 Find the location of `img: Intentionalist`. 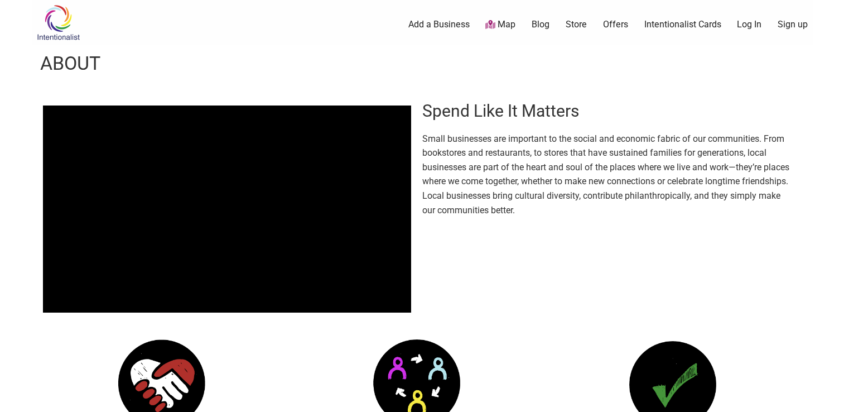

img: Intentionalist is located at coordinates (58, 22).